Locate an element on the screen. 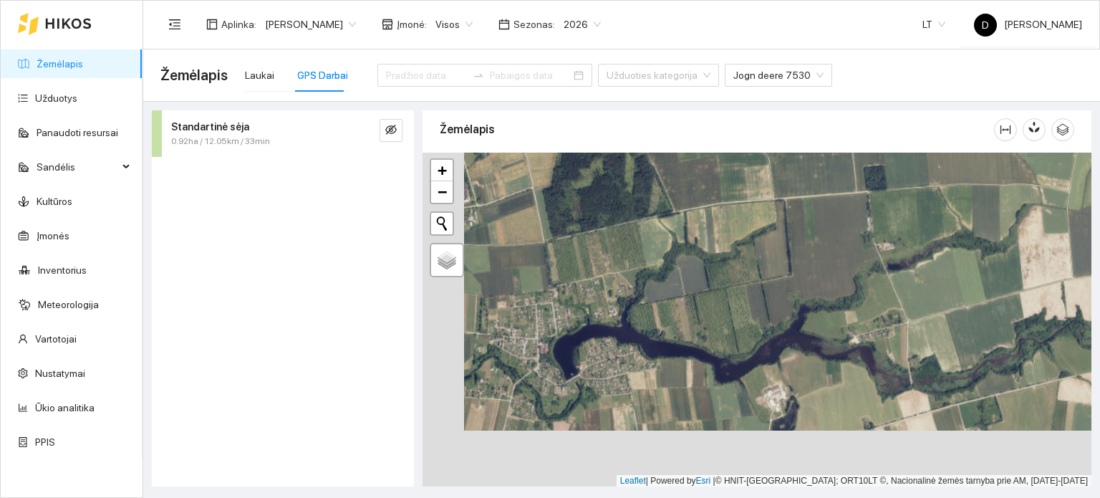 Image resolution: width=1100 pixels, height=498 pixels. a: Ūkio analitika is located at coordinates (64, 408).